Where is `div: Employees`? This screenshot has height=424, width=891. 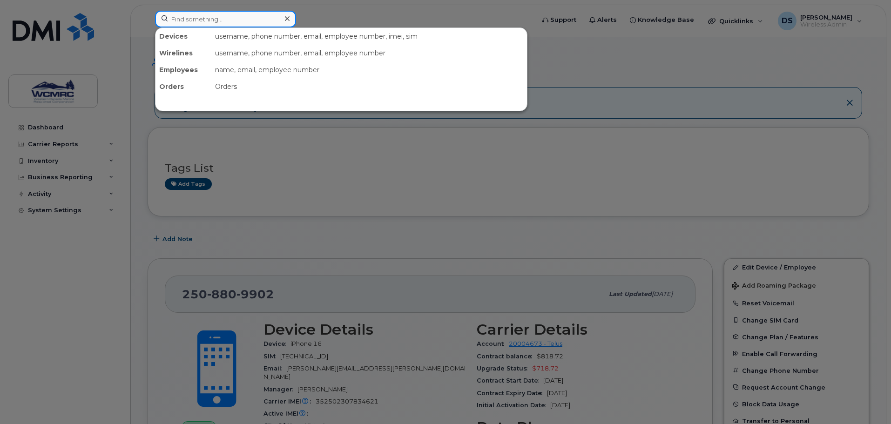
div: Employees is located at coordinates (183, 70).